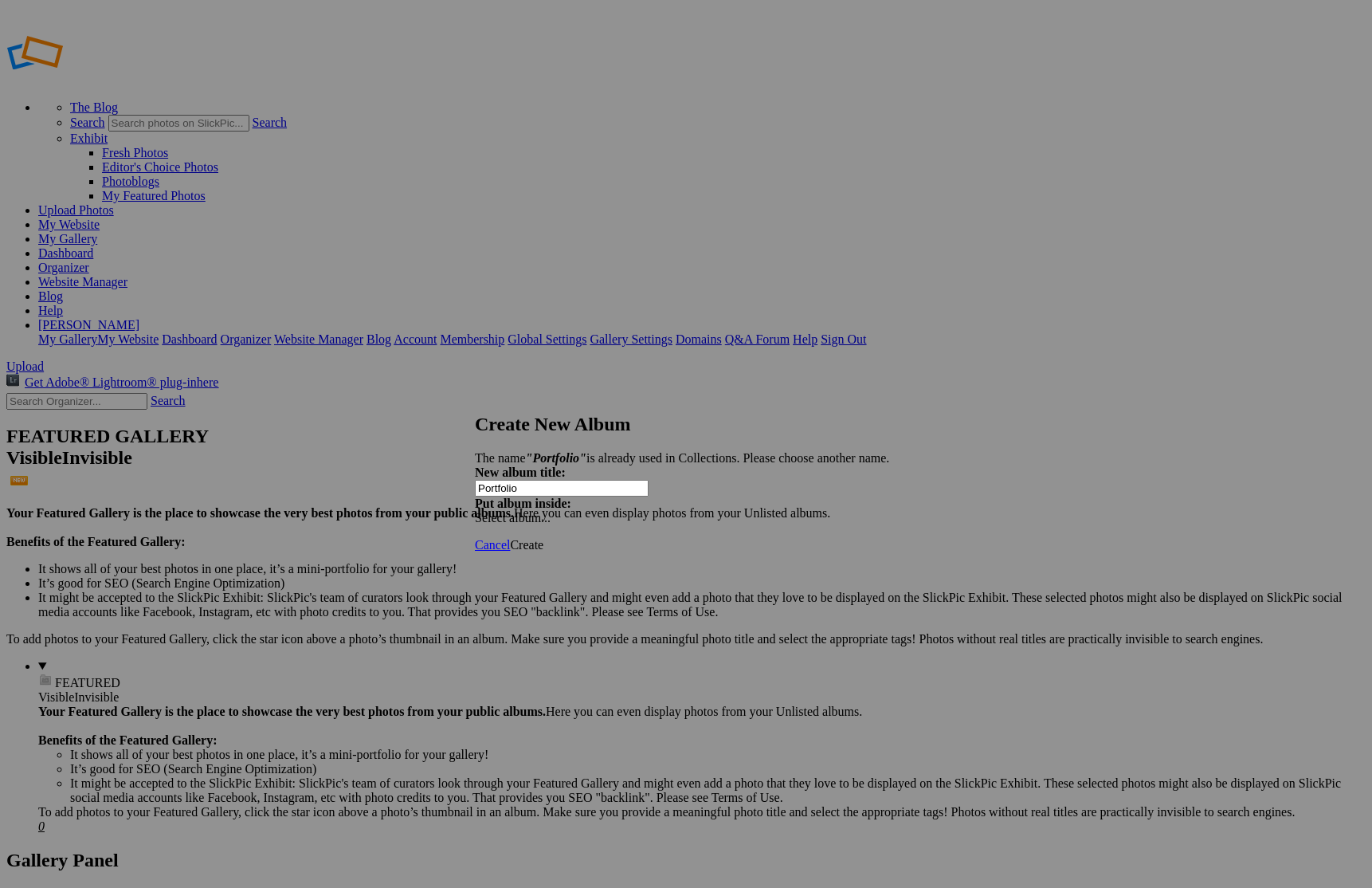 This screenshot has width=1372, height=888. Describe the element at coordinates (520, 472) in the screenshot. I see `strong: New album title:` at that location.